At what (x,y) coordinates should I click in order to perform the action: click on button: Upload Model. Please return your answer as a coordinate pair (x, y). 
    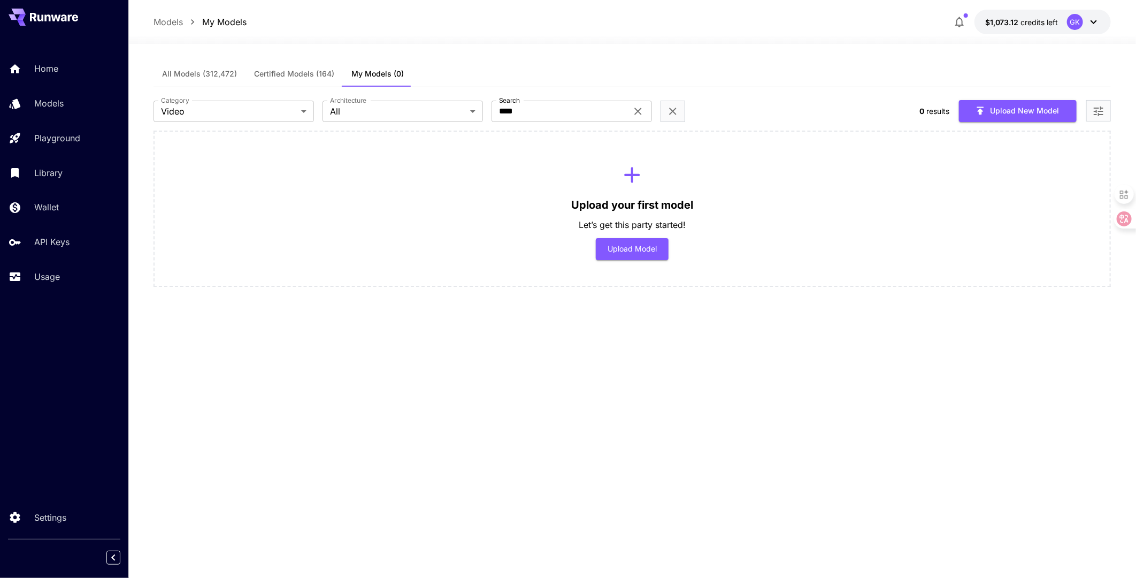
    Looking at the image, I should click on (632, 249).